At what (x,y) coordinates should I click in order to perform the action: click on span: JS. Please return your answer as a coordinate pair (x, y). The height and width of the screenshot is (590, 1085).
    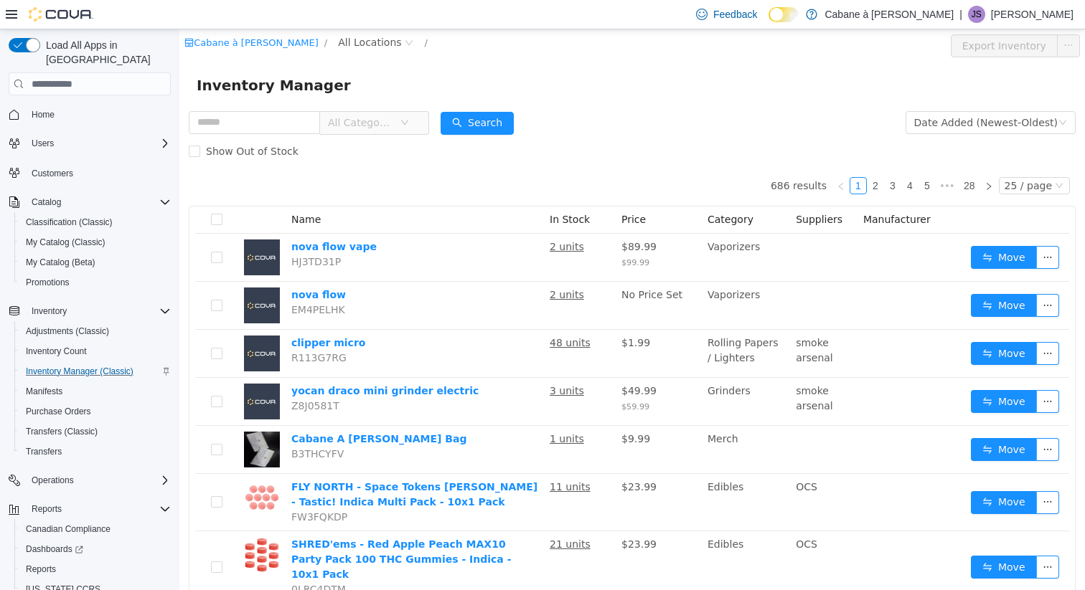
    Looking at the image, I should click on (976, 14).